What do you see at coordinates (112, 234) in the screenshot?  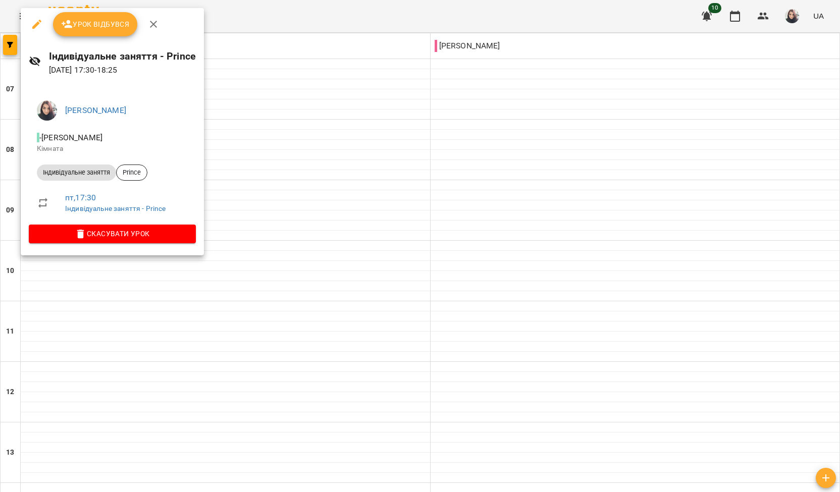 I see `span: Скасувати Урок` at bounding box center [112, 234].